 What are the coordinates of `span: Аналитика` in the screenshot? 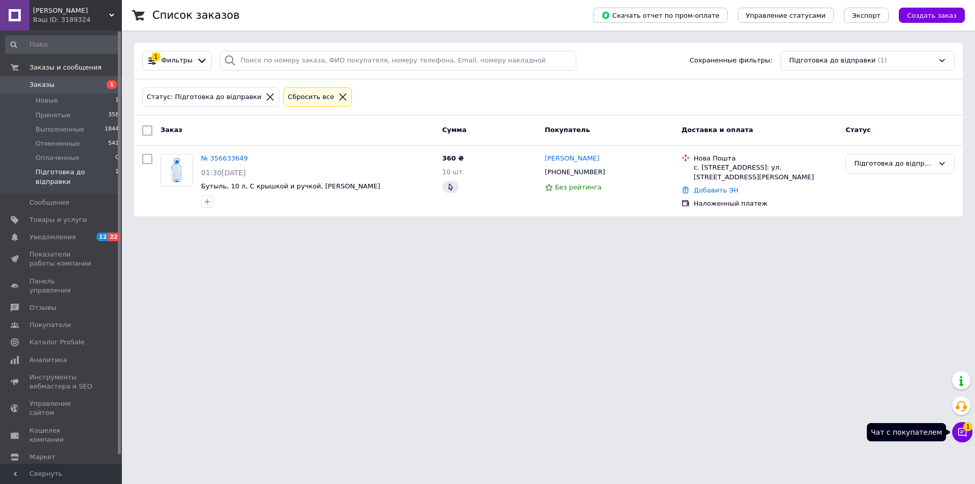 It's located at (48, 360).